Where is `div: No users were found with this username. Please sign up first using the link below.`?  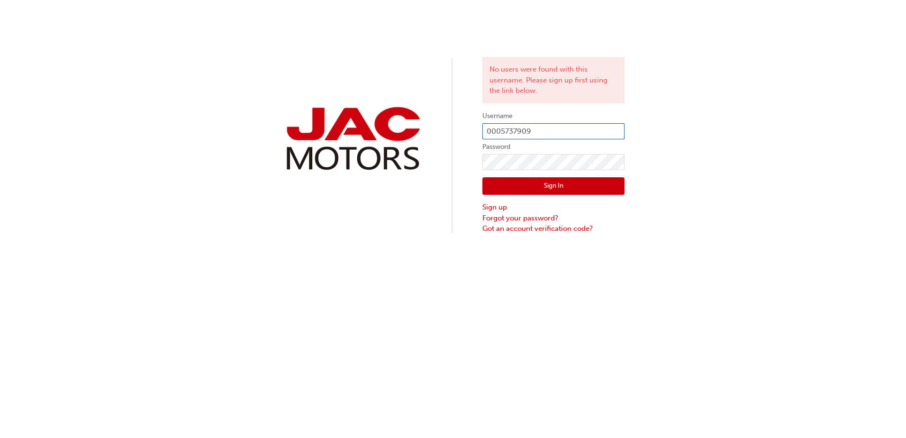
div: No users were found with this username. Please sign up first using the link below. is located at coordinates (553, 80).